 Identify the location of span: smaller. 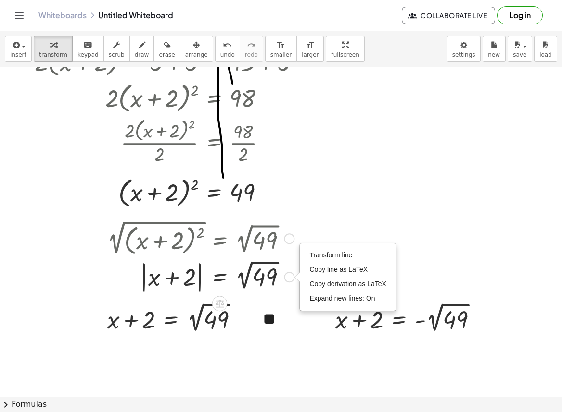
(281, 55).